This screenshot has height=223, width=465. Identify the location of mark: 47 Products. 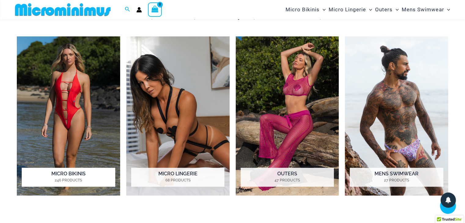
(287, 180).